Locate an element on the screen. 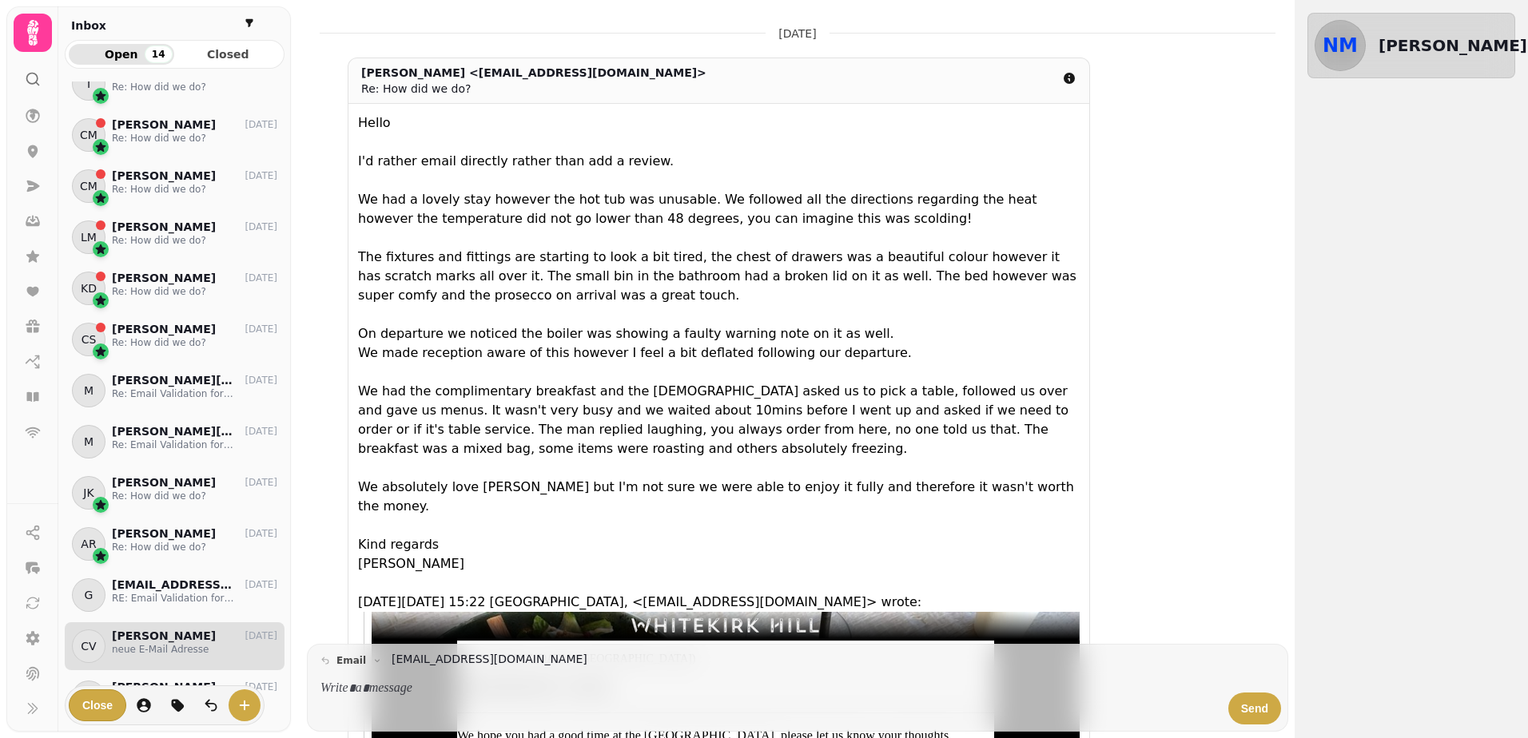 The image size is (1528, 738). button: create-convo is located at coordinates (245, 706).